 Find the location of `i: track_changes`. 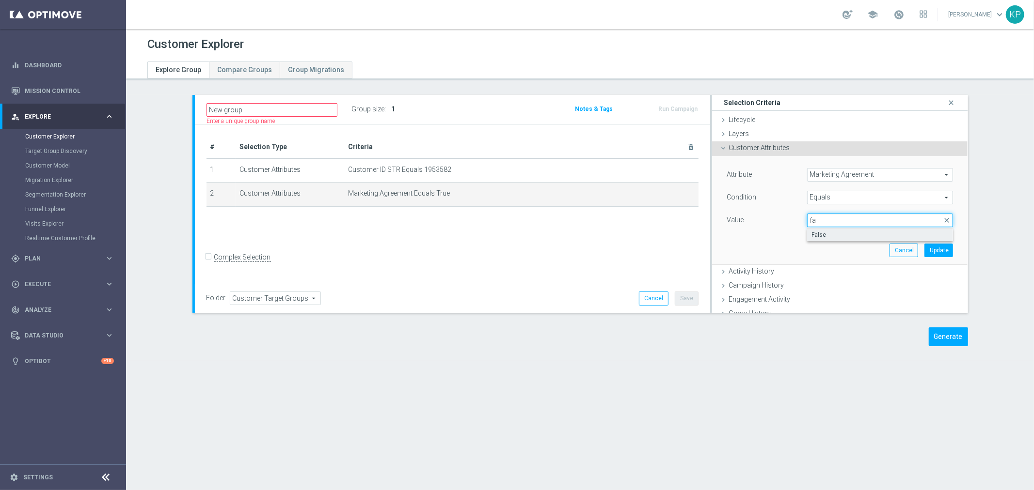

i: track_changes is located at coordinates (16, 310).